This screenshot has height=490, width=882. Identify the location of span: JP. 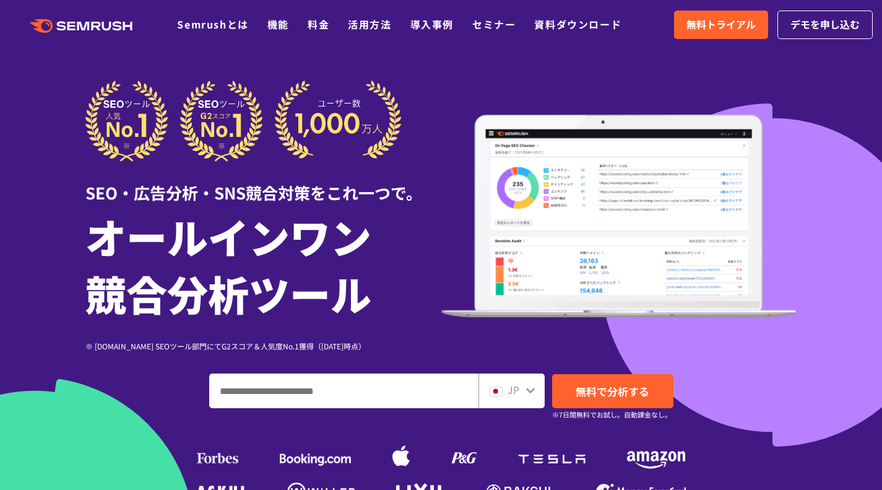
(513, 389).